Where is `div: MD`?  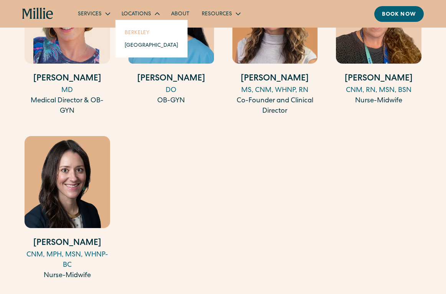
div: MD is located at coordinates (67, 90).